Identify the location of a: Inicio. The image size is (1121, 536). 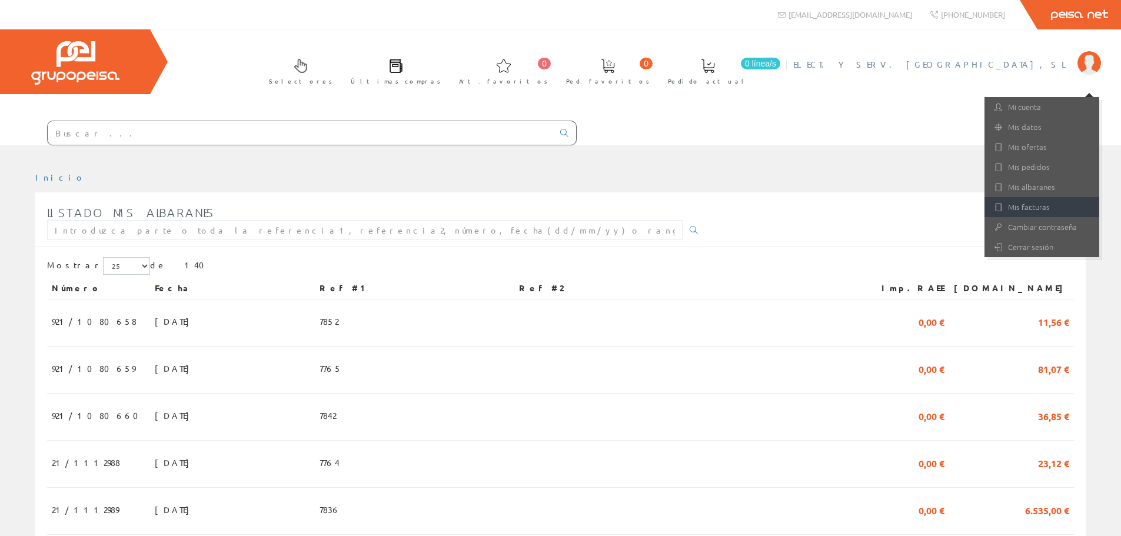
(60, 177).